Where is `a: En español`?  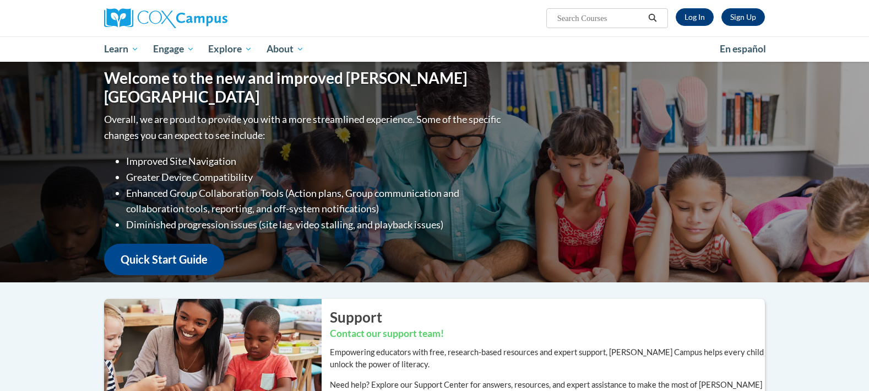
a: En español is located at coordinates (743, 49).